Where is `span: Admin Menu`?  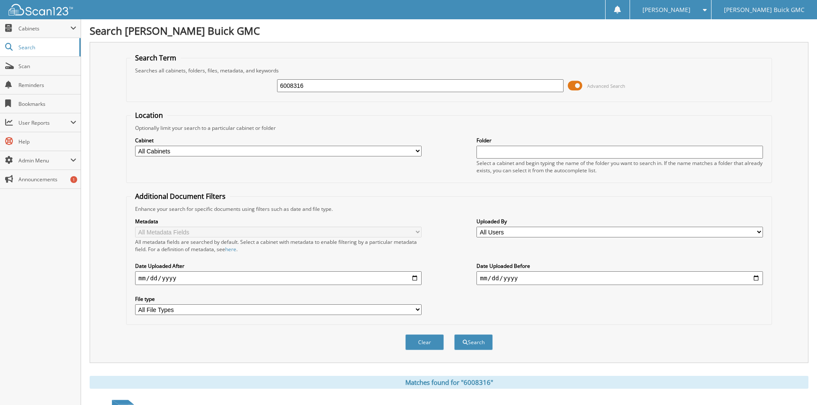 span: Admin Menu is located at coordinates (44, 160).